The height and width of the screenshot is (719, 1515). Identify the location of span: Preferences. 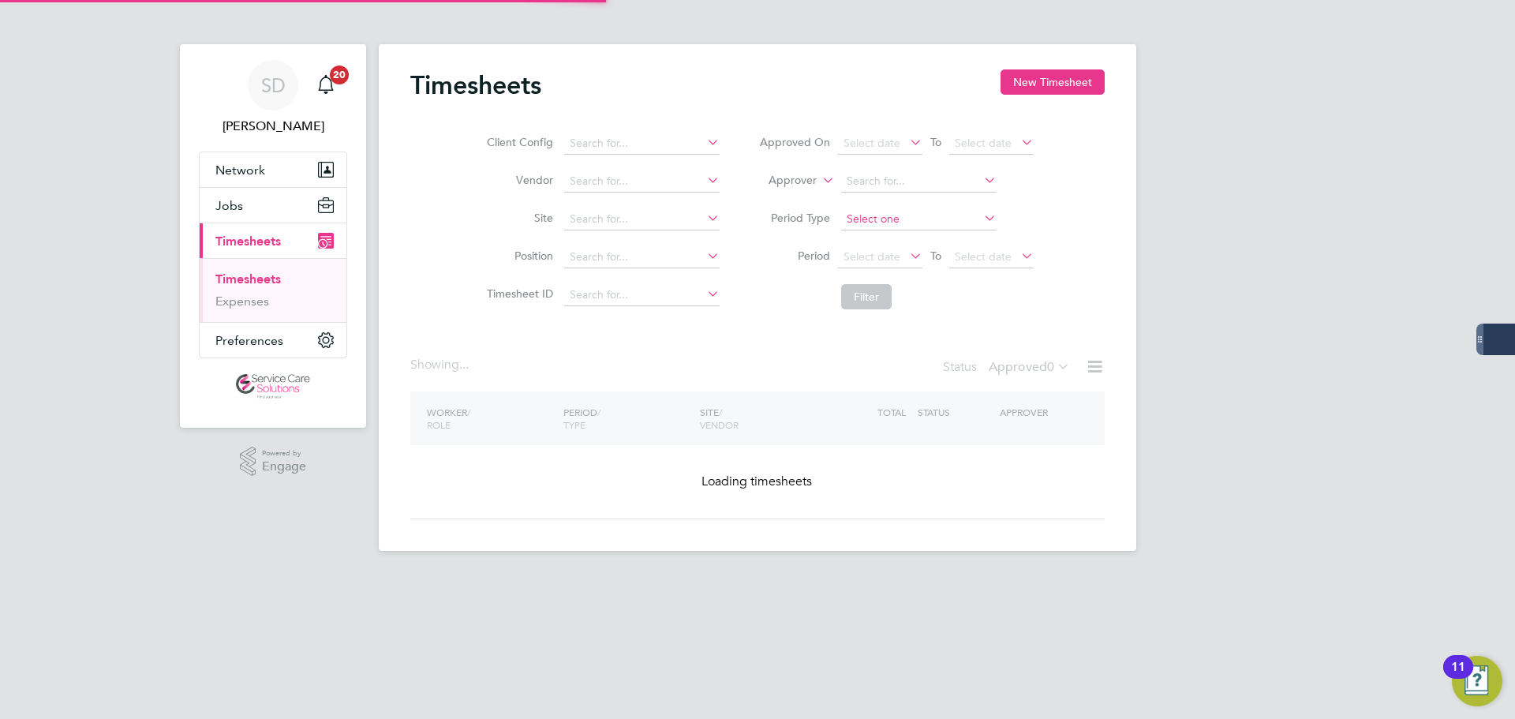
(249, 340).